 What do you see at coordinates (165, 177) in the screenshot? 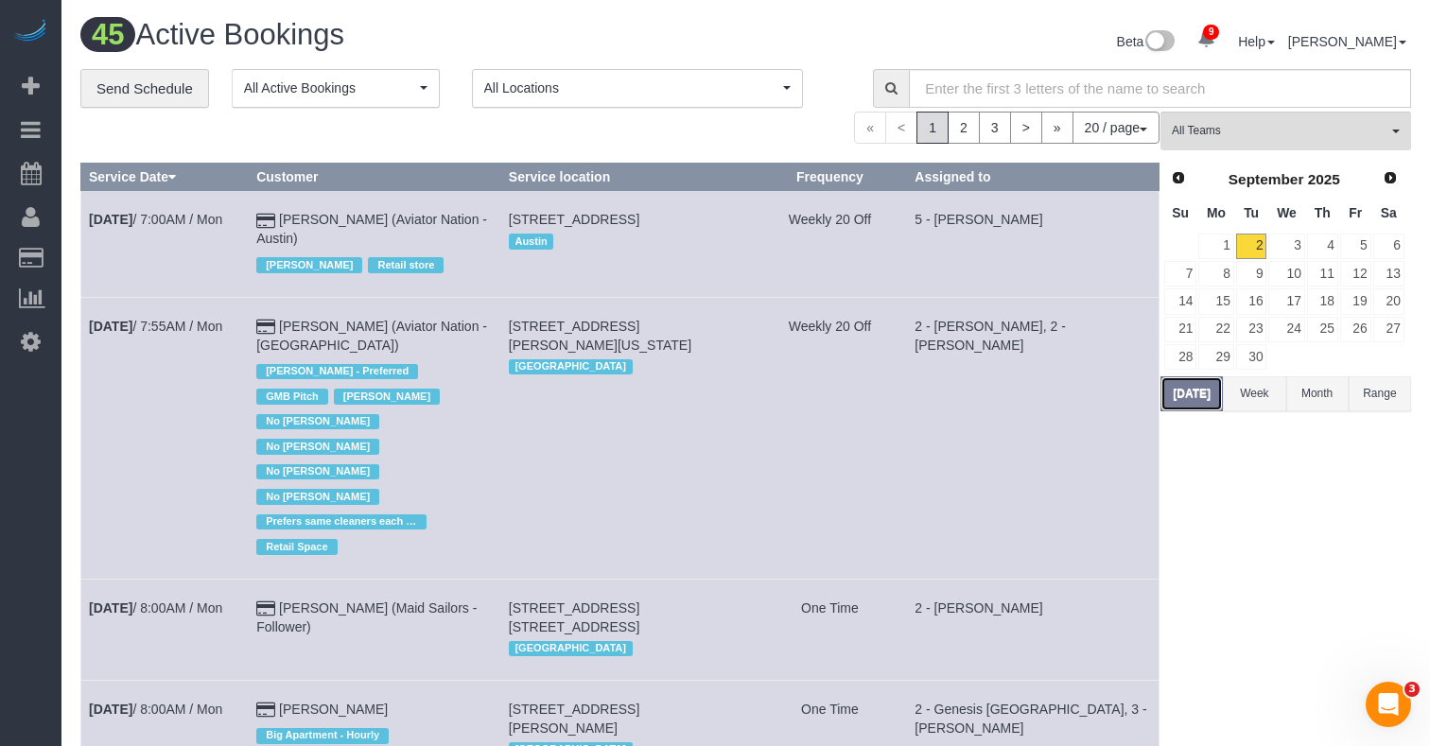
I see `th: Service Date` at bounding box center [165, 177].